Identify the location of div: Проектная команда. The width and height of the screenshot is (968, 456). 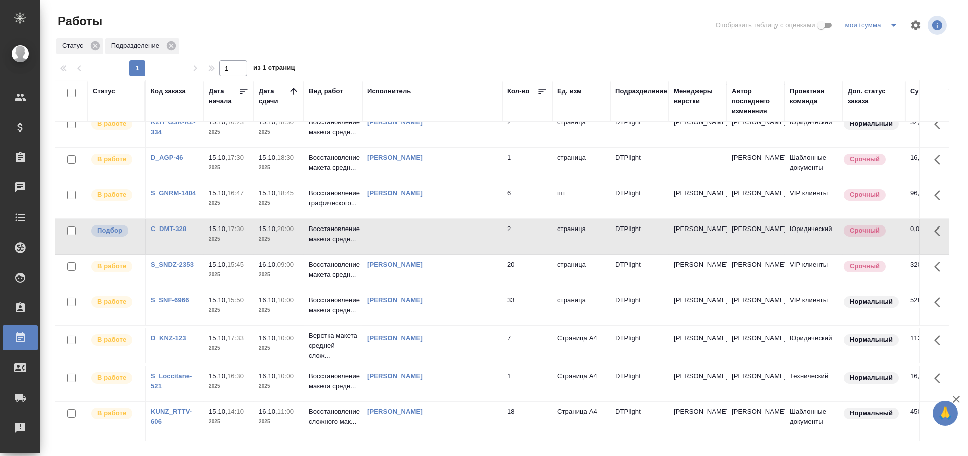
(814, 96).